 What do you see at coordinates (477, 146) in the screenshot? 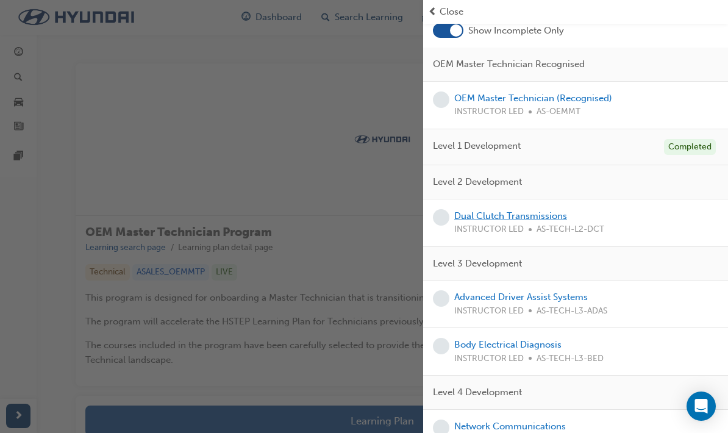
I see `span: Level 1 Development` at bounding box center [477, 146].